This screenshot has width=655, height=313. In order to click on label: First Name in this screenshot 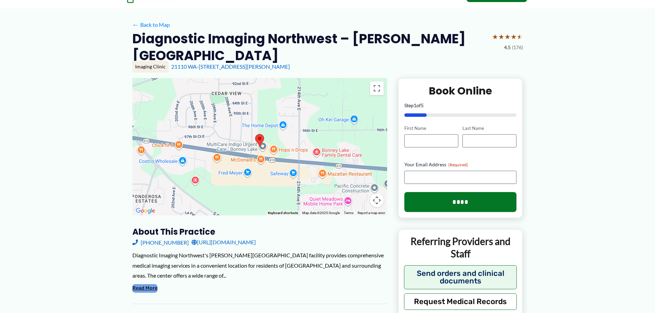, I will do `click(431, 128)`.